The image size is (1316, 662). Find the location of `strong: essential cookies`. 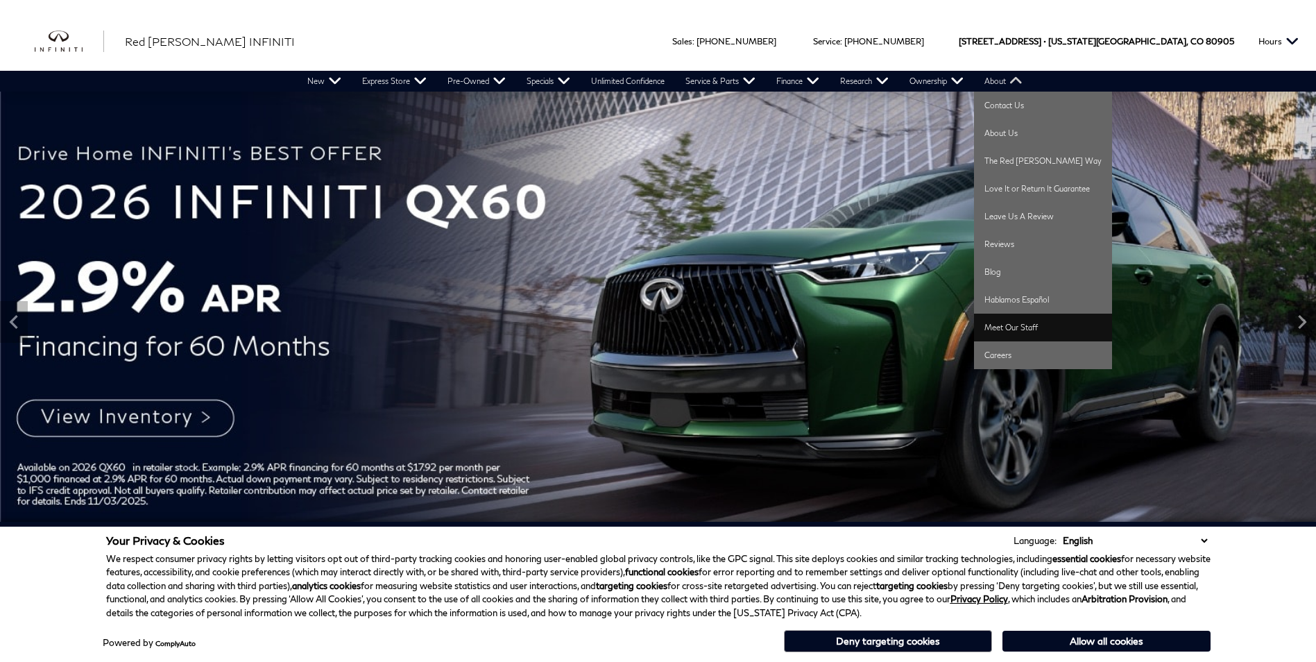

strong: essential cookies is located at coordinates (1087, 559).